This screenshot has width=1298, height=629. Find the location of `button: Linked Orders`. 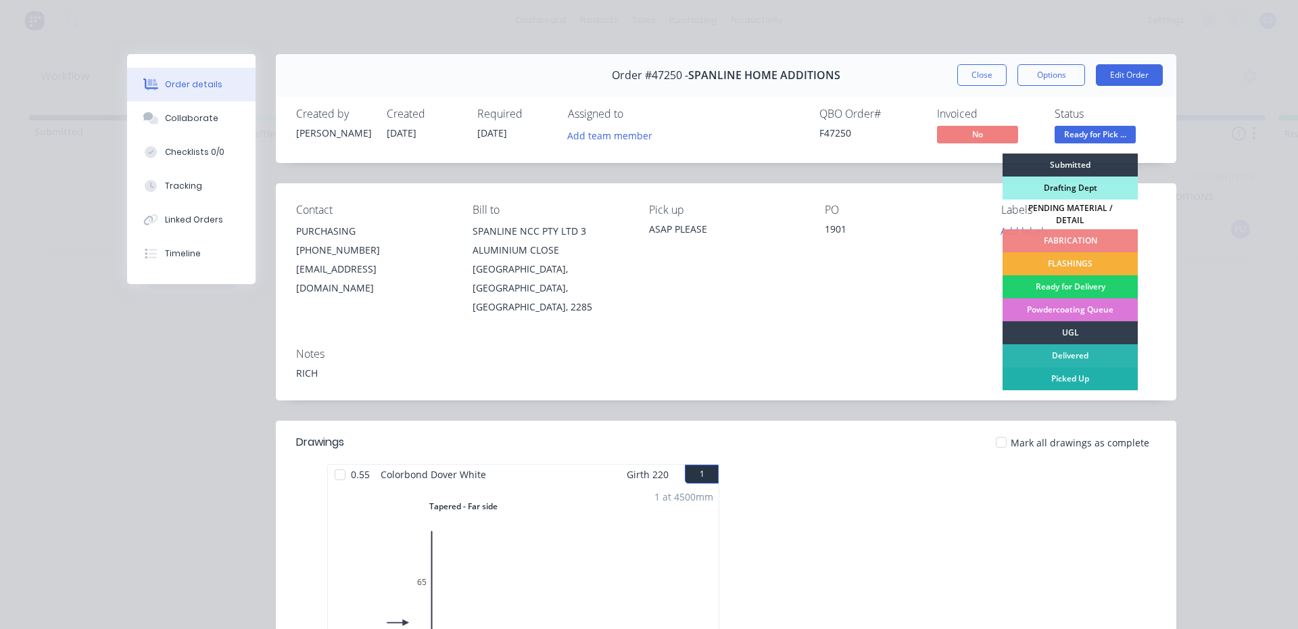

button: Linked Orders is located at coordinates (191, 220).